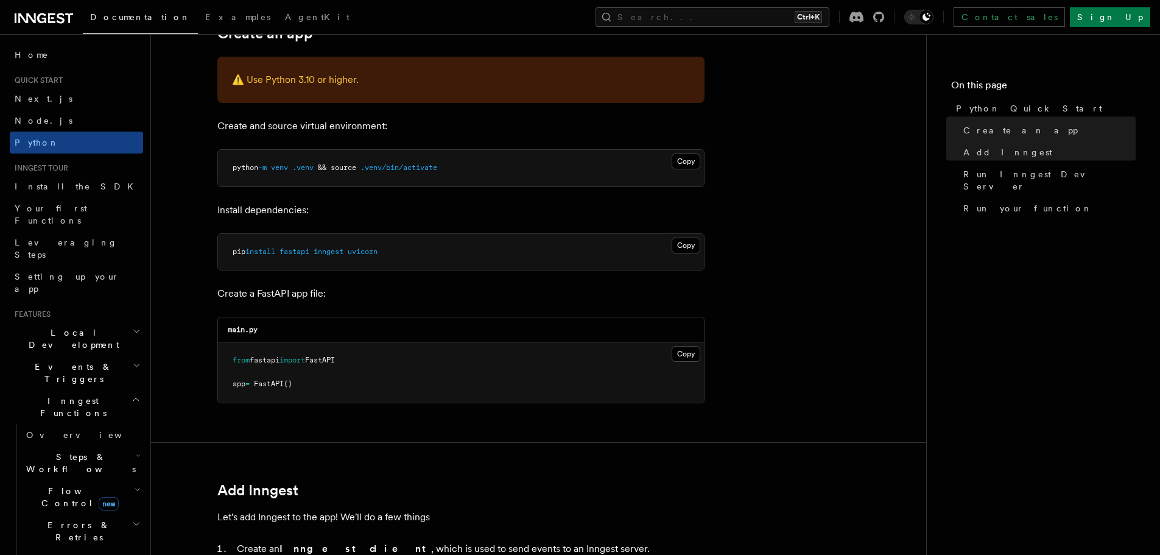 The image size is (1160, 555). Describe the element at coordinates (461, 80) in the screenshot. I see `p: ⚠️ Use Python 3.10 or higher.` at that location.